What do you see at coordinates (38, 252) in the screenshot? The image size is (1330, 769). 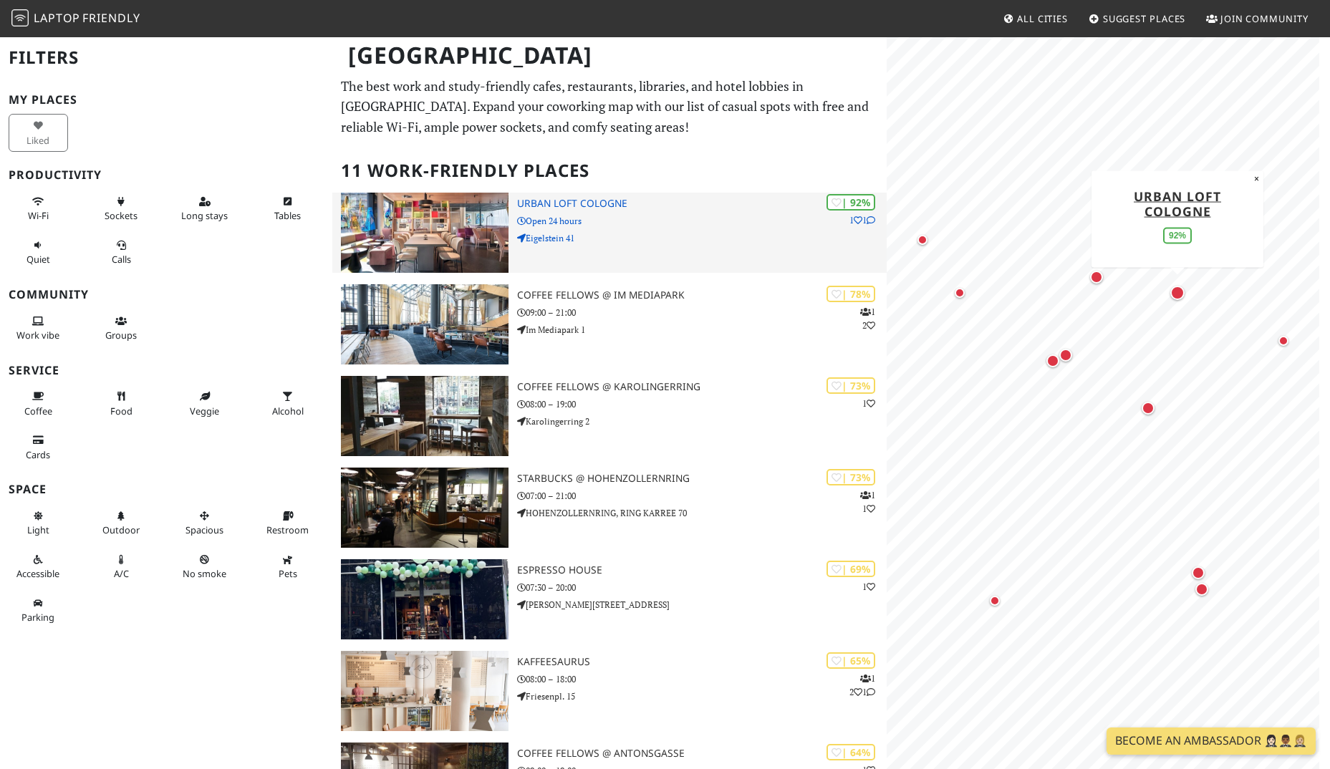 I see `button: Quiet` at bounding box center [38, 252].